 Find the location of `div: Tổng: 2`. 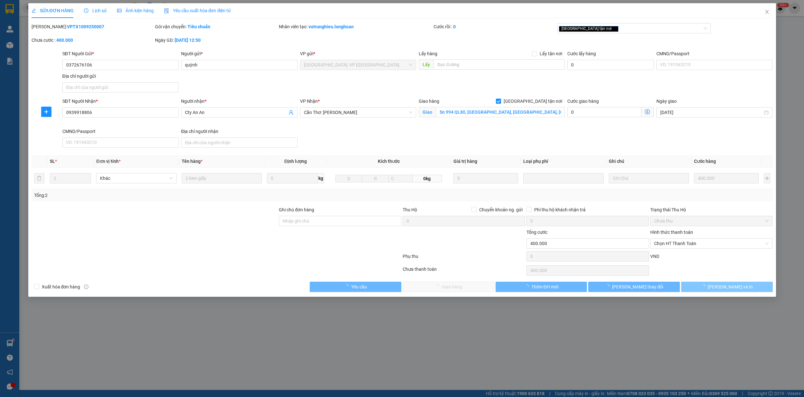

div: Tổng: 2 is located at coordinates (172, 196).